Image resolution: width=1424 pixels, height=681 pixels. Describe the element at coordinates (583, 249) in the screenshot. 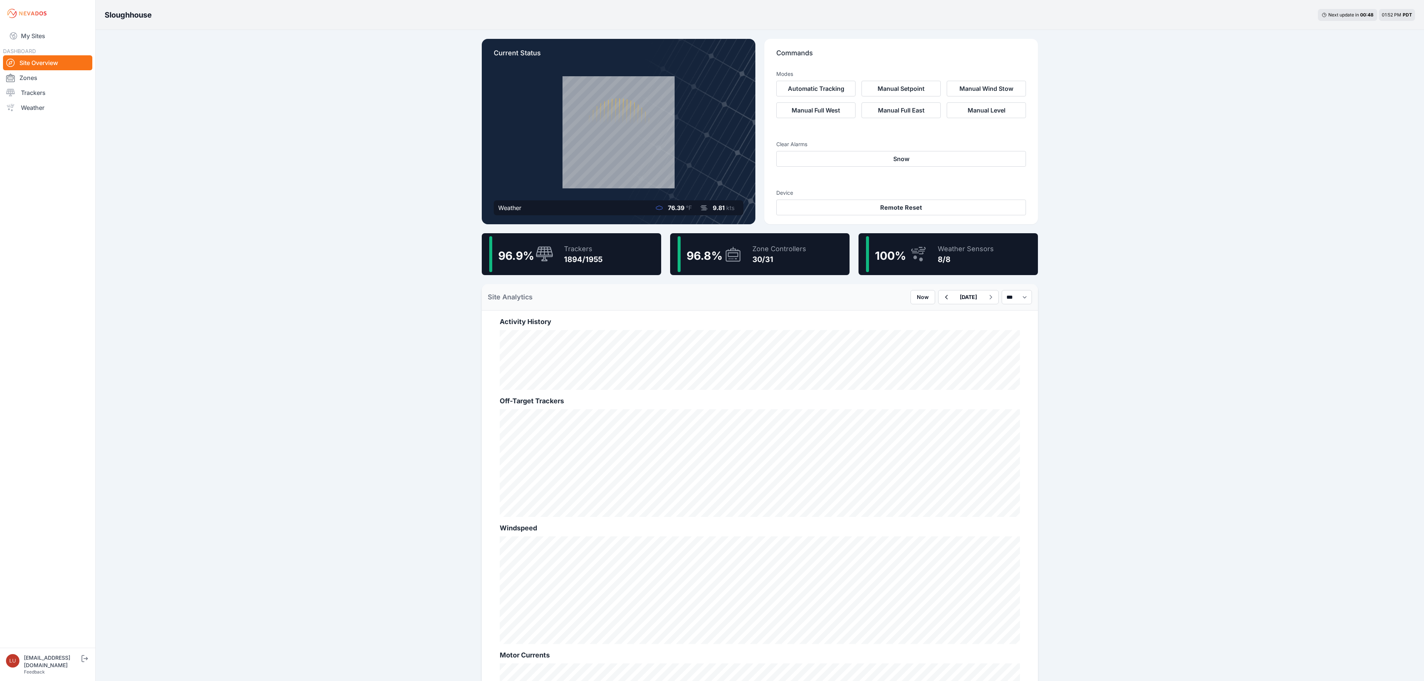

I see `div: Trackers` at that location.